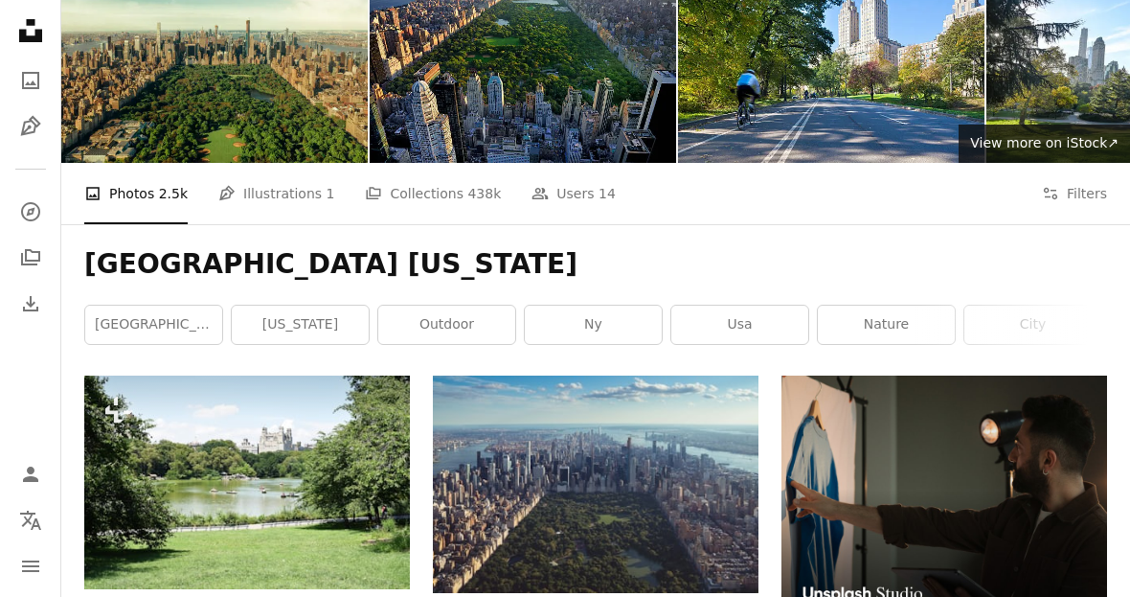 The height and width of the screenshot is (597, 1130). Describe the element at coordinates (276, 194) in the screenshot. I see `a: Illustrations 1` at that location.